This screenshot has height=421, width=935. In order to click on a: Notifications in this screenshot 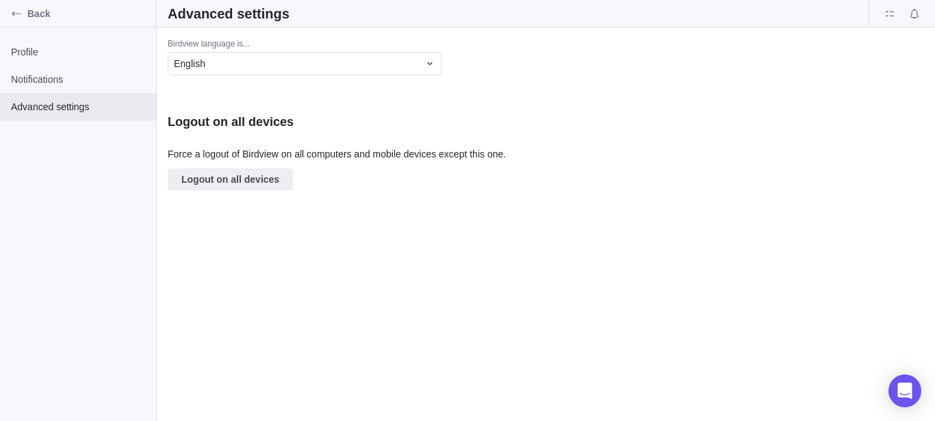, I will do `click(914, 16)`.